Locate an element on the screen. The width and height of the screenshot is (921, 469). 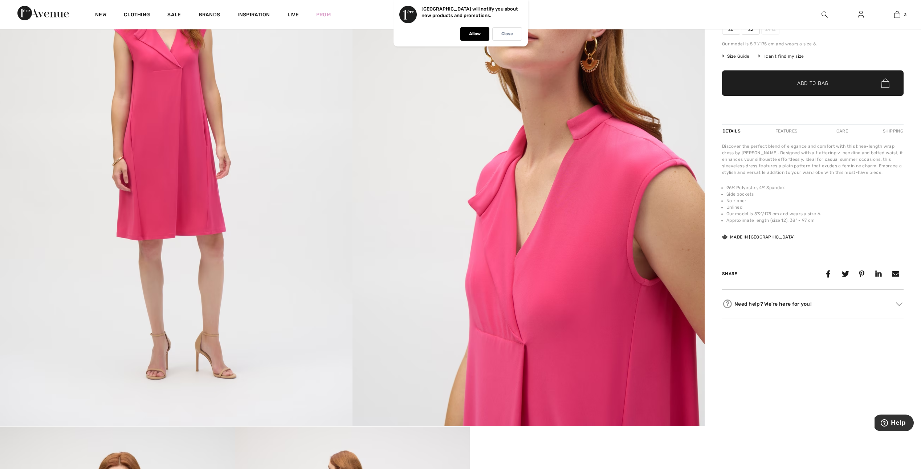
button: Add to Bag is located at coordinates (813, 83).